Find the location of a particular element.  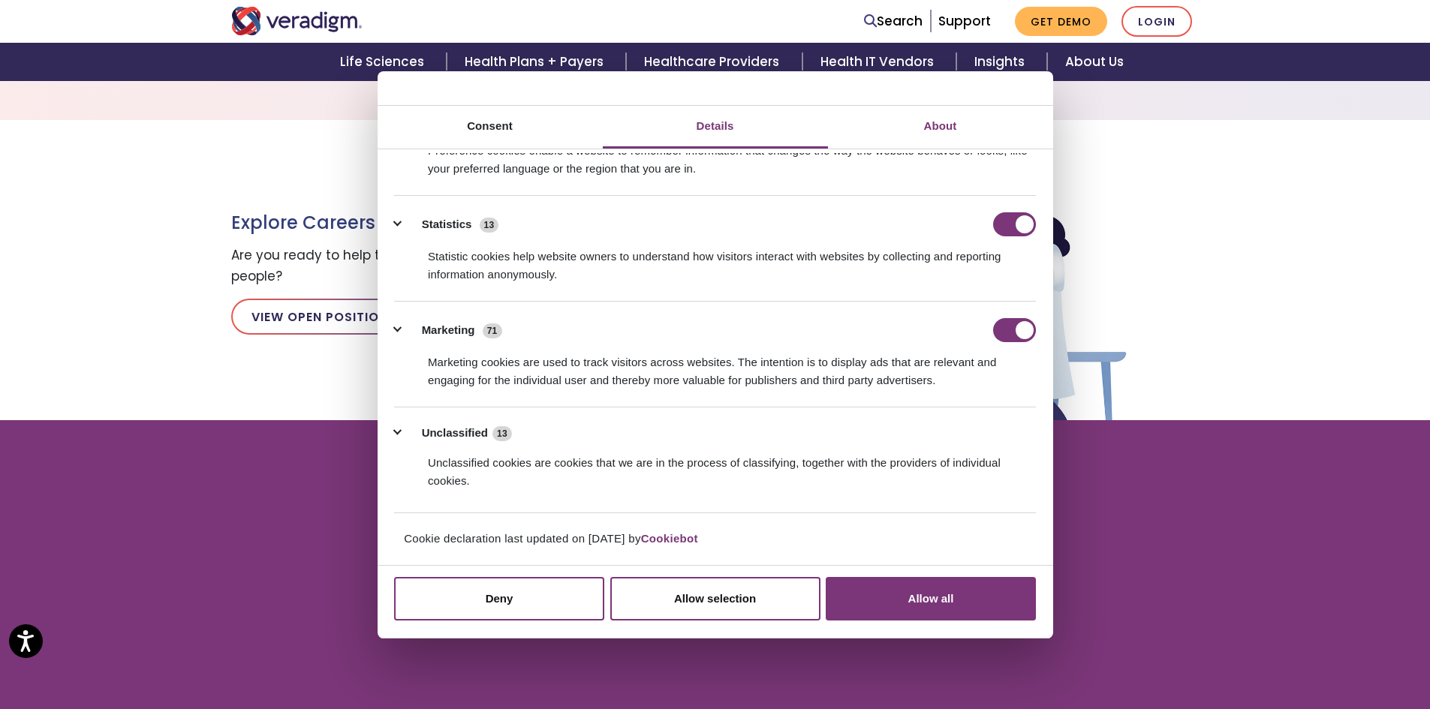

button: Allow selection is located at coordinates (715, 599).